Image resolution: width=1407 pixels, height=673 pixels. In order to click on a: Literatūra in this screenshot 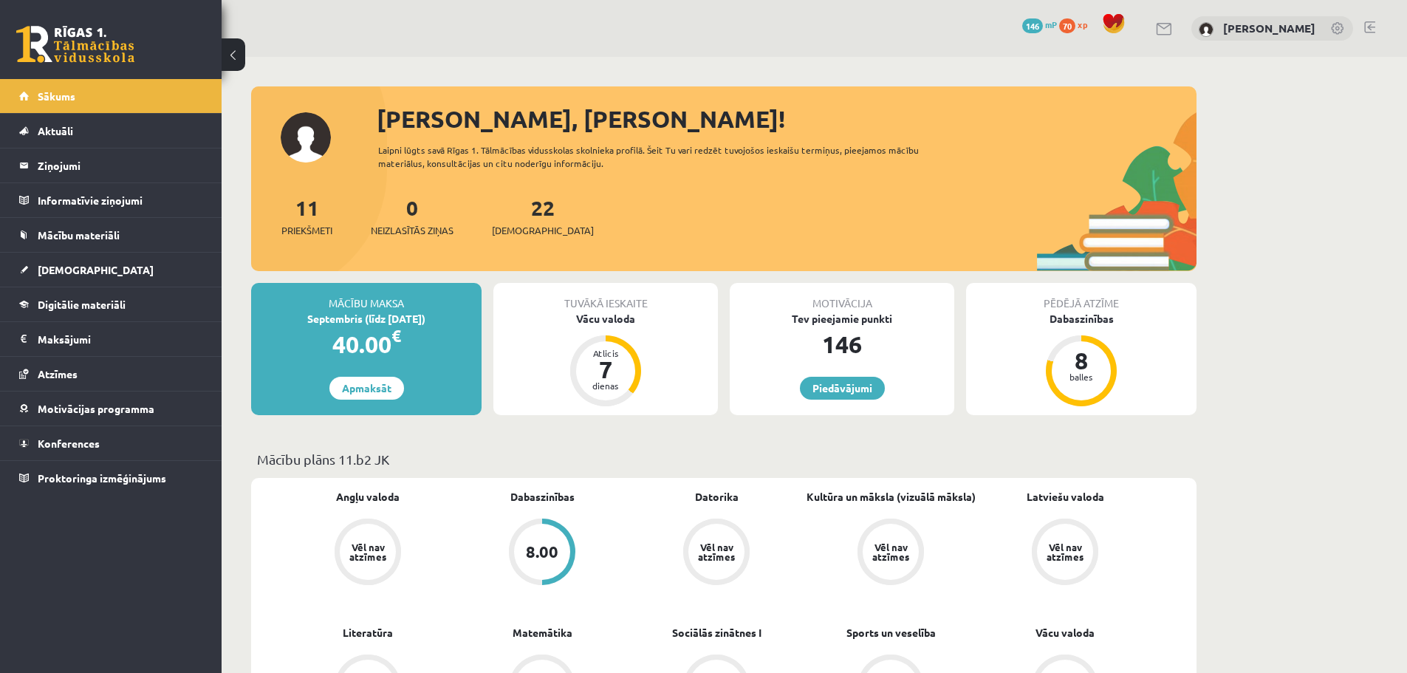, I will do `click(368, 632)`.